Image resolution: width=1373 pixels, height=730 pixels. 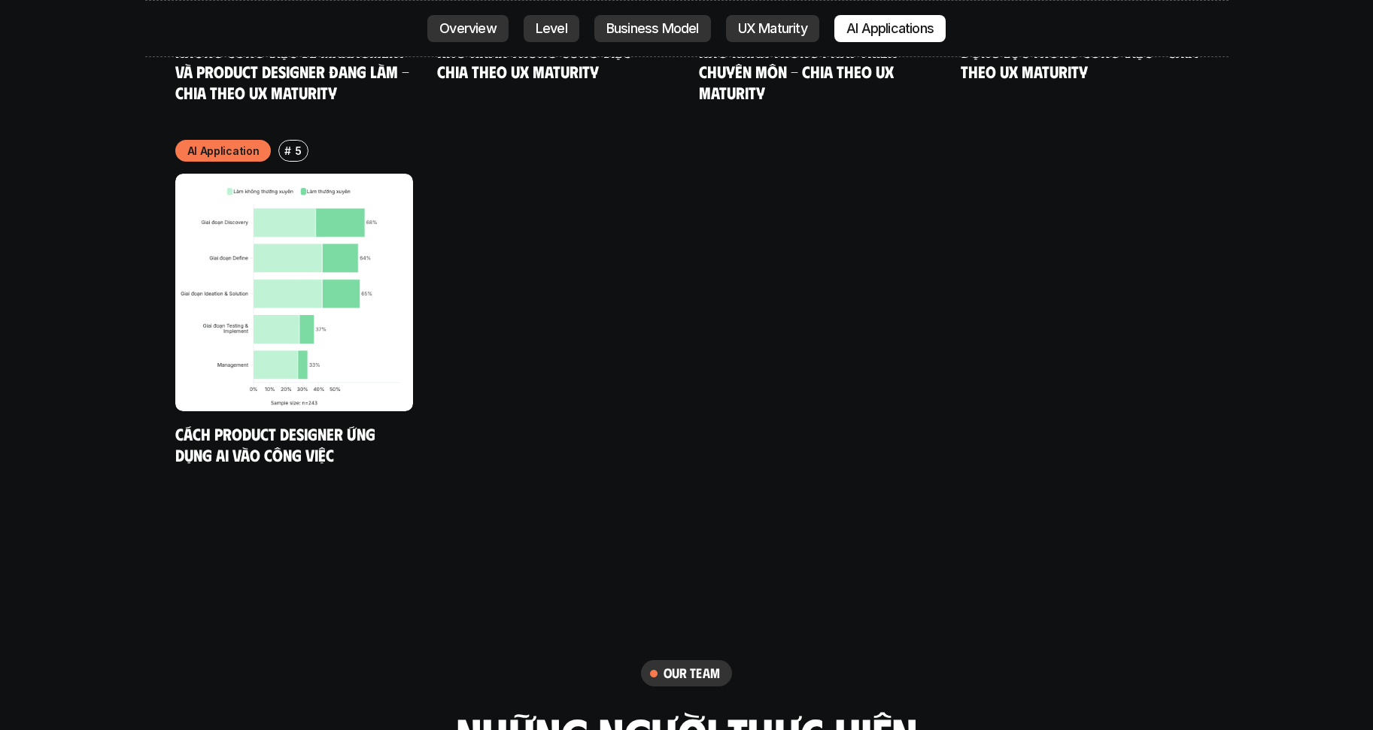 What do you see at coordinates (277, 444) in the screenshot?
I see `a: Cách Product Designer ứng dụng AI vào công việc` at bounding box center [277, 444].